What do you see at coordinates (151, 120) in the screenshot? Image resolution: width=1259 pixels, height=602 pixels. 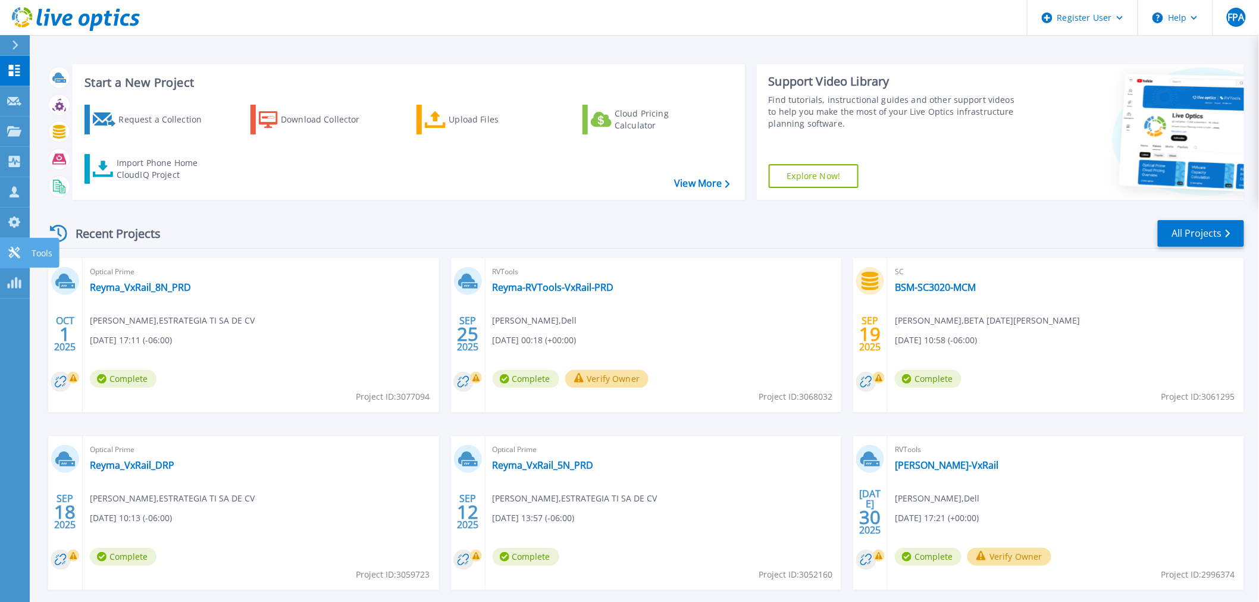 I see `a: Request a Collection` at bounding box center [151, 120].